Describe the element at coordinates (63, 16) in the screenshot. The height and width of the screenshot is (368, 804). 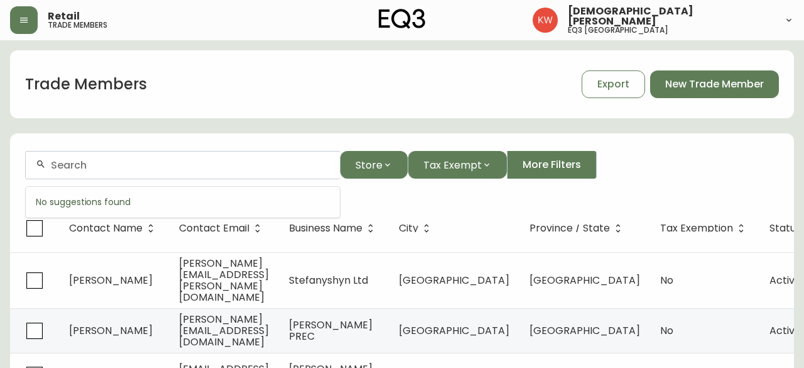
I see `span: Retail` at that location.